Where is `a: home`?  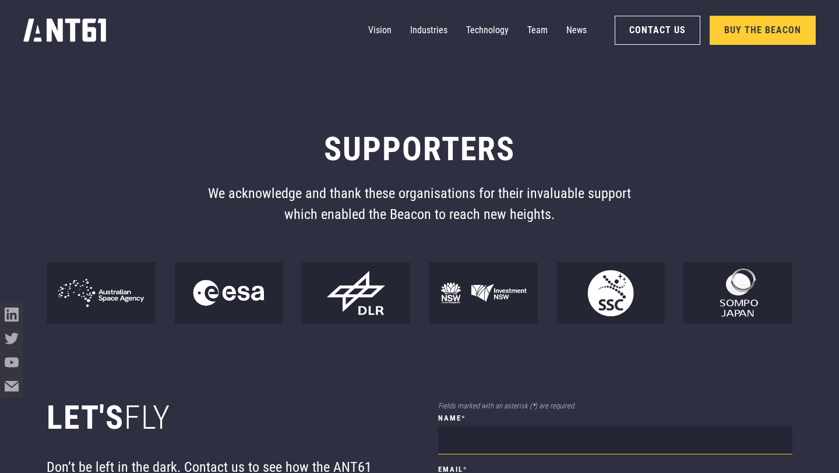
a: home is located at coordinates (65, 30).